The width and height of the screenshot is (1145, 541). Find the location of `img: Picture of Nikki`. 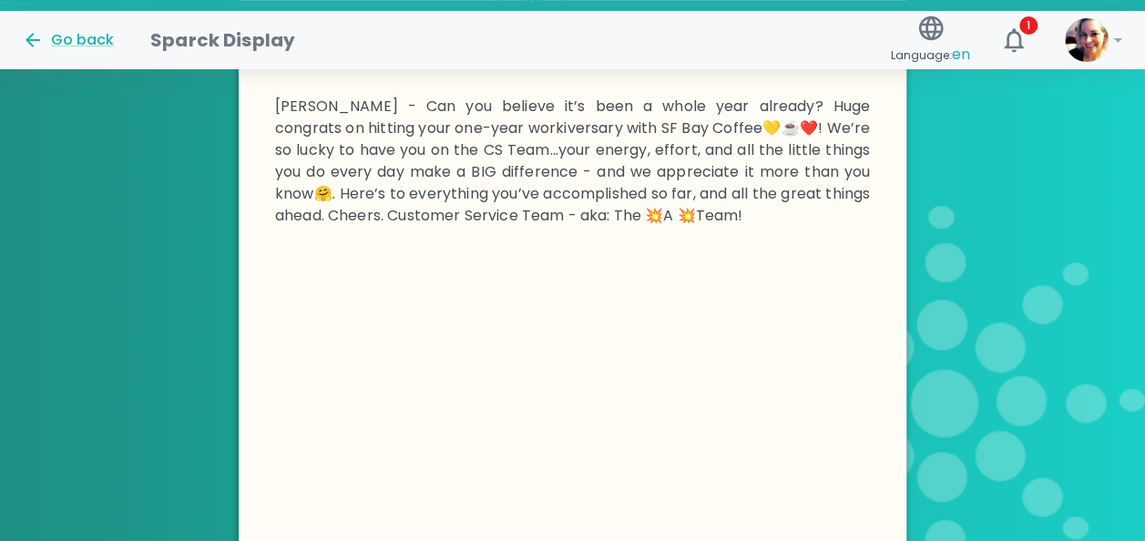

img: Picture of Nikki is located at coordinates (1087, 40).